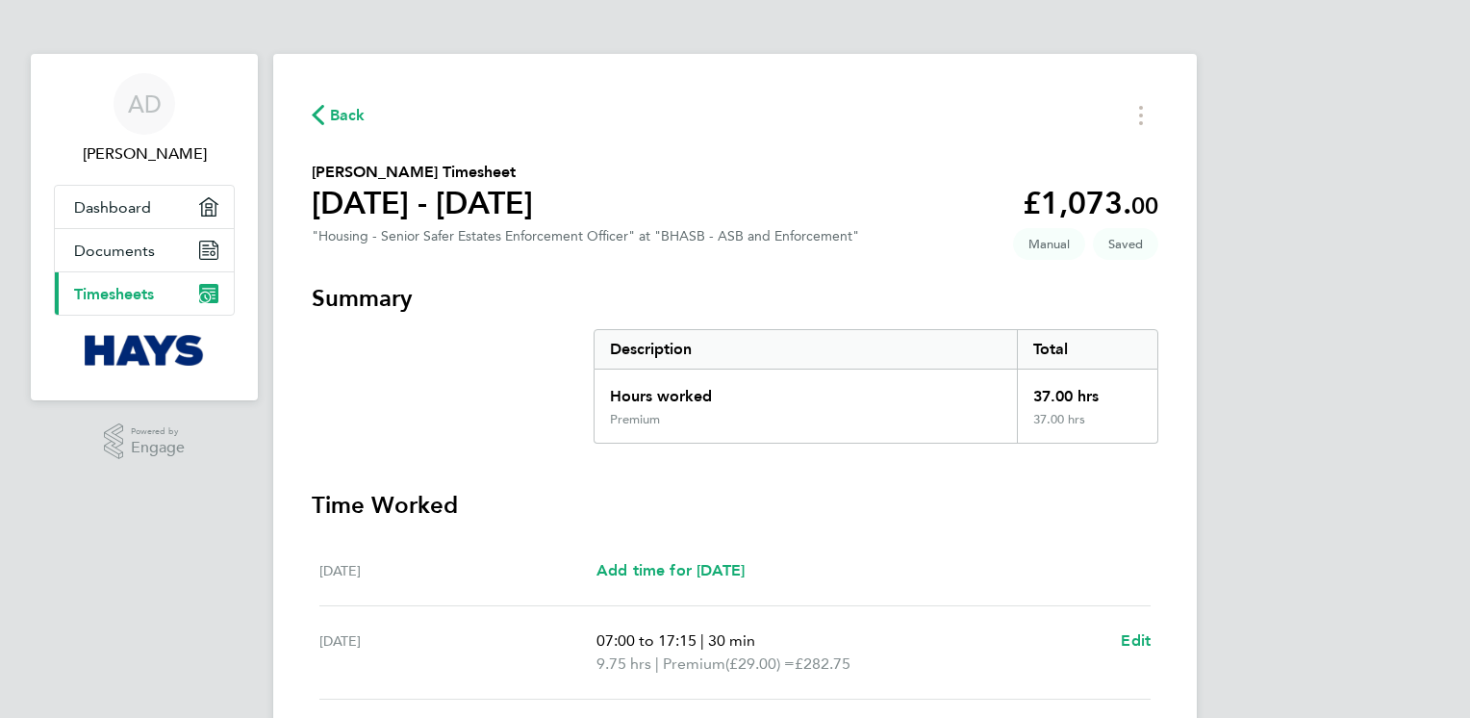 The image size is (1470, 718). I want to click on div: Description, so click(805, 349).